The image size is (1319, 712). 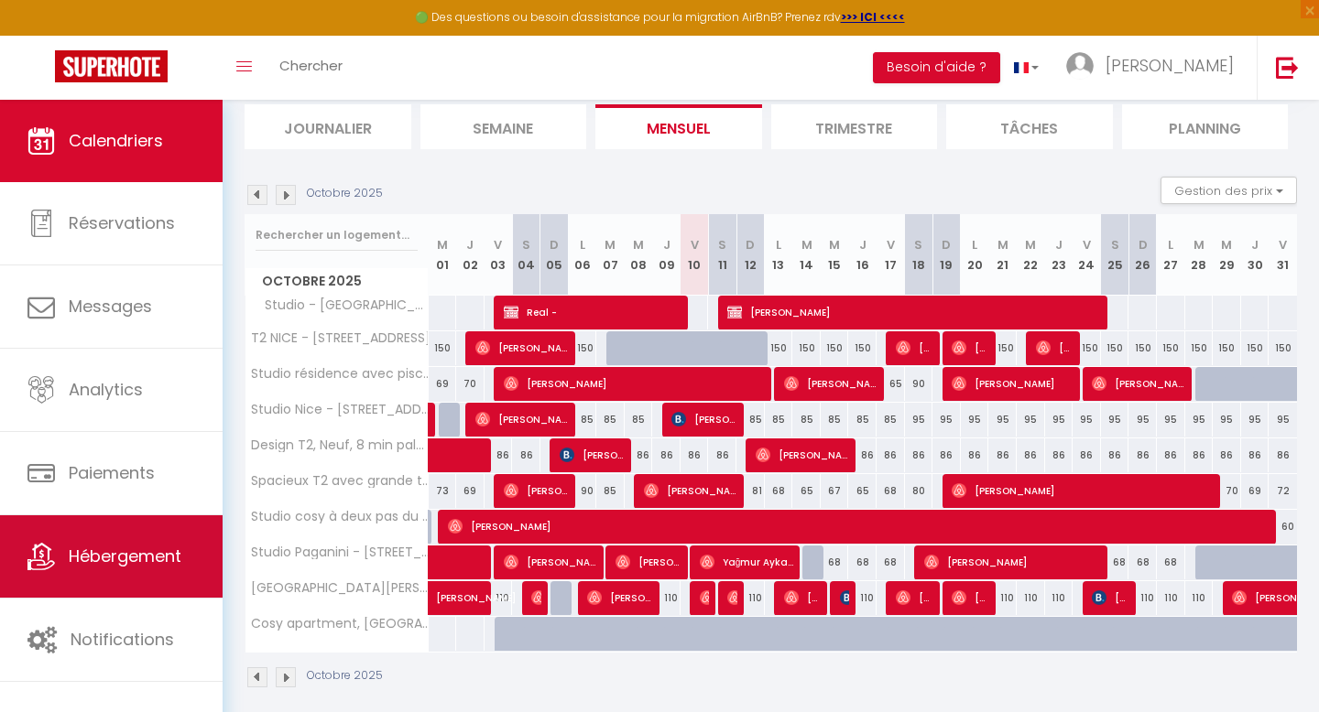 I want to click on p: Octobre 2025, so click(x=344, y=676).